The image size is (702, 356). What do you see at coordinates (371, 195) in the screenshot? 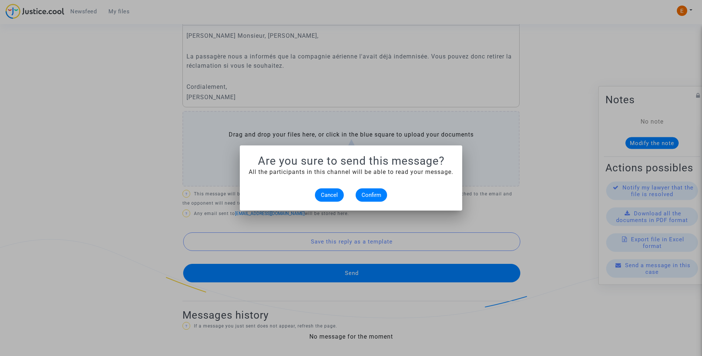
I see `span: Confirm` at bounding box center [371, 195].